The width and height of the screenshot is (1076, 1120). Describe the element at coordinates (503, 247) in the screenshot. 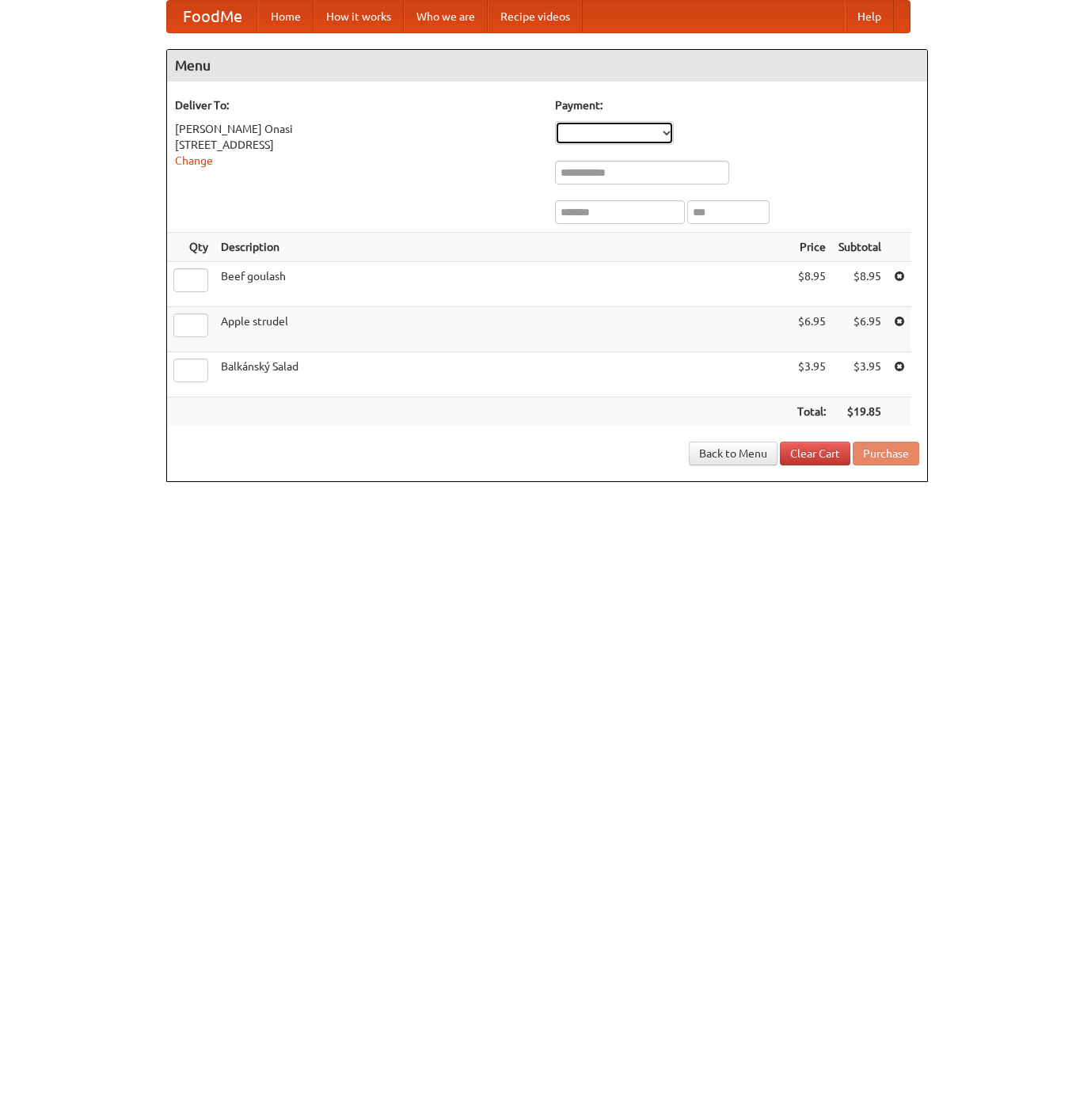

I see `th: Description` at that location.